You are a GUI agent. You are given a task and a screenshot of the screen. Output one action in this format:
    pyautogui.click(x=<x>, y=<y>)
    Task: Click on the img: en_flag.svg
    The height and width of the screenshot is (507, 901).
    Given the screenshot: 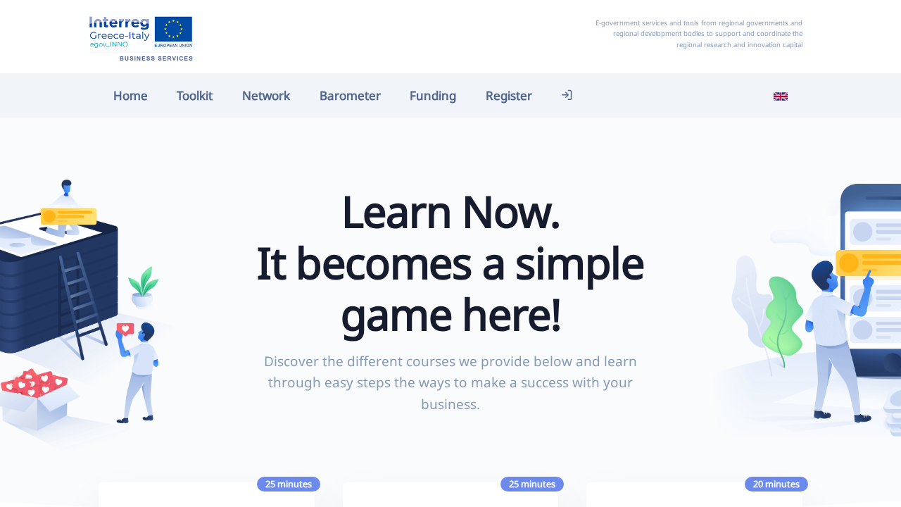 What is the action you would take?
    pyautogui.click(x=780, y=96)
    